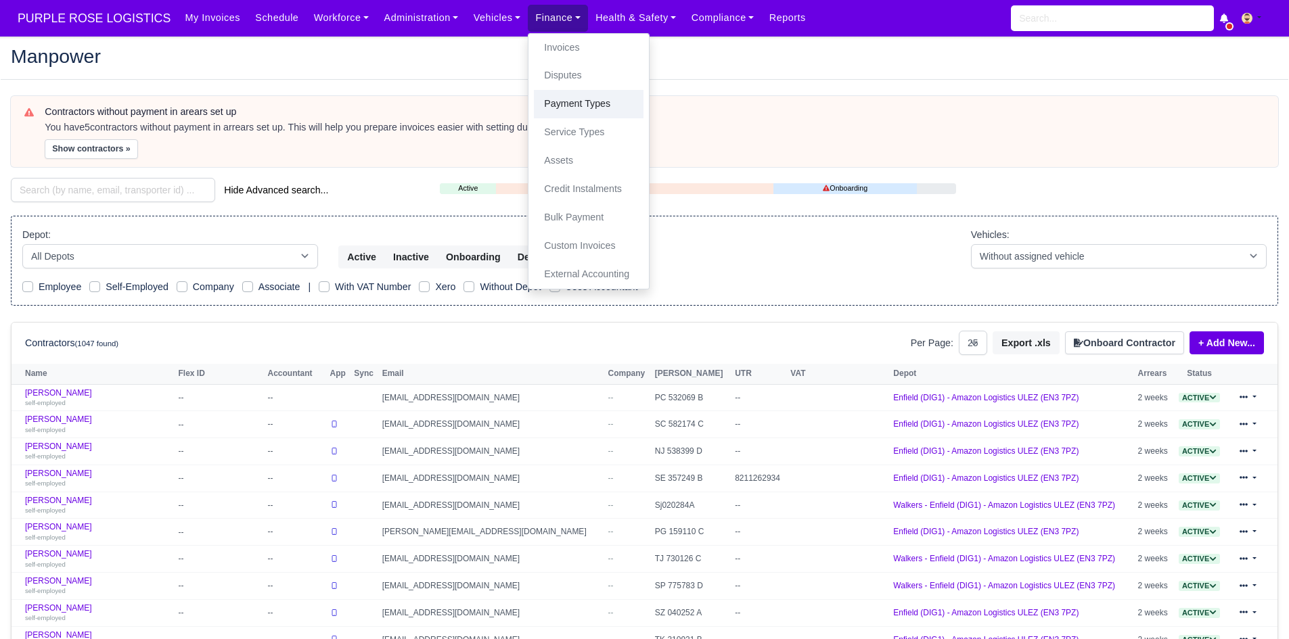  What do you see at coordinates (93, 374) in the screenshot?
I see `th: Name` at bounding box center [93, 374].